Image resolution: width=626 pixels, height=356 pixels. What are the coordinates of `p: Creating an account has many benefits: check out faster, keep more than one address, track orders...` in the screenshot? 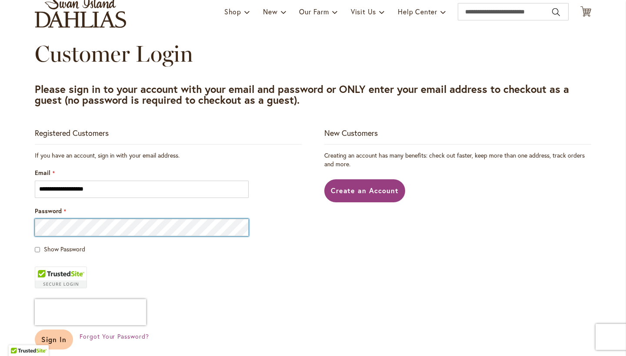 It's located at (458, 160).